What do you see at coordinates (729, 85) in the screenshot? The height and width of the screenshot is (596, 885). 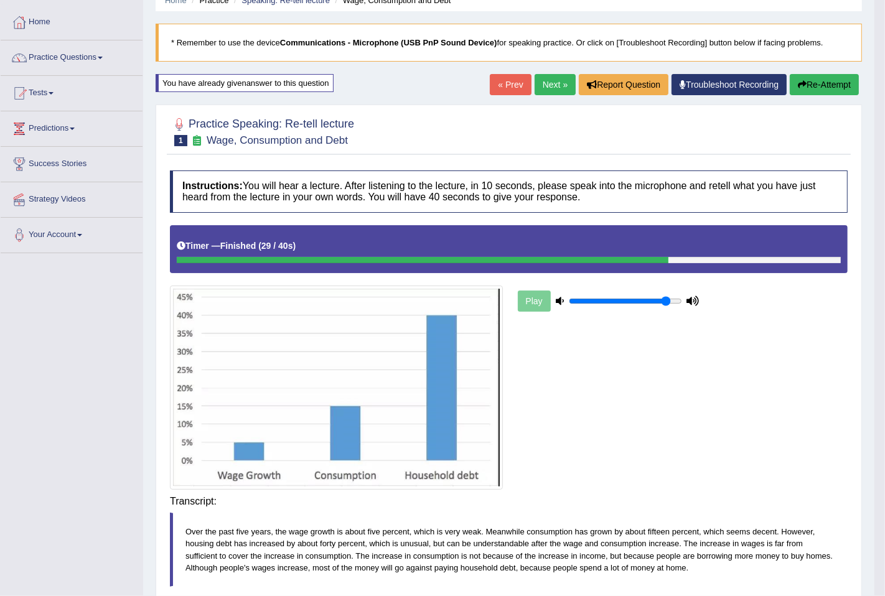 I see `a: Troubleshoot Recording` at bounding box center [729, 85].